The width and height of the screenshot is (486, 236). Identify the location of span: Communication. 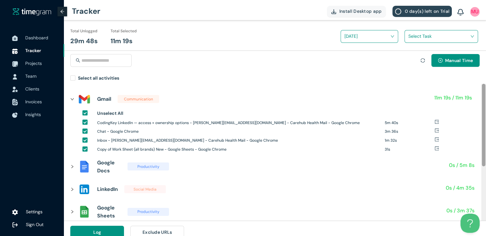
(138, 99).